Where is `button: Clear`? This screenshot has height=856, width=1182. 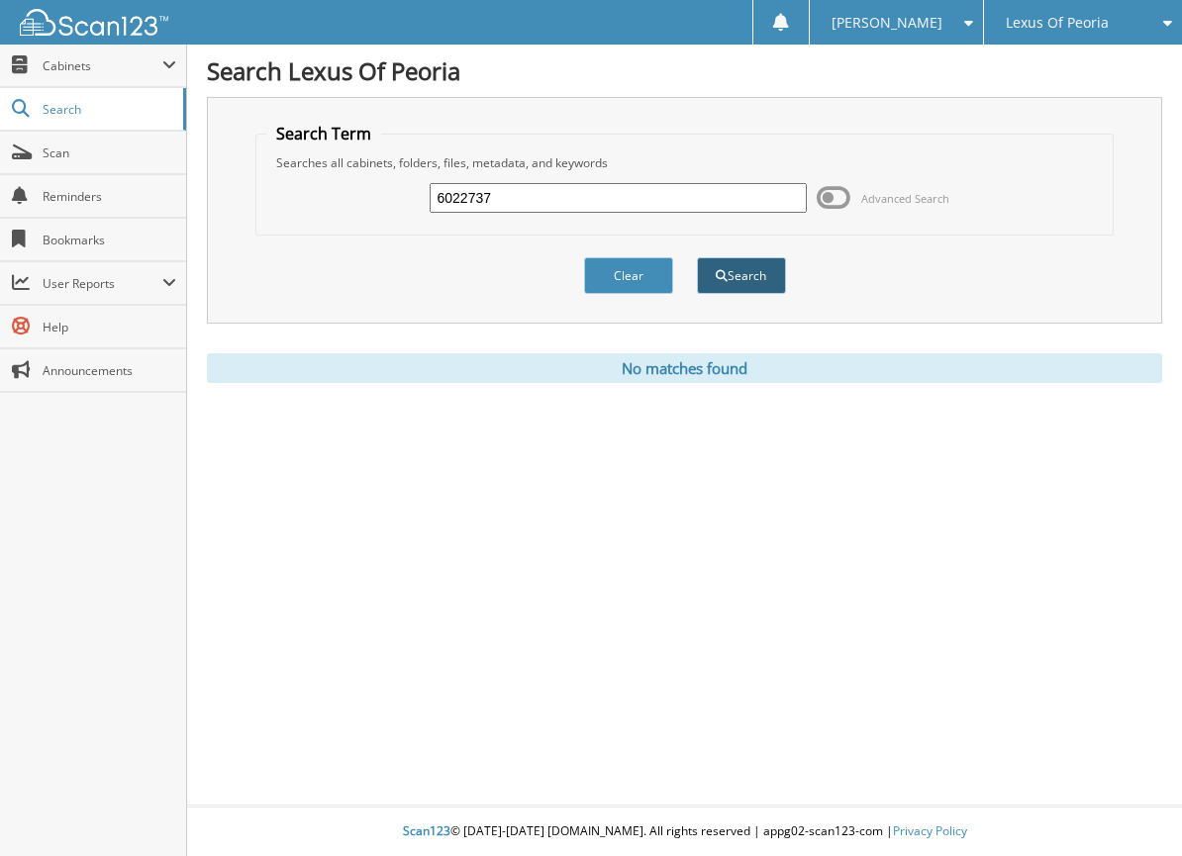 button: Clear is located at coordinates (629, 275).